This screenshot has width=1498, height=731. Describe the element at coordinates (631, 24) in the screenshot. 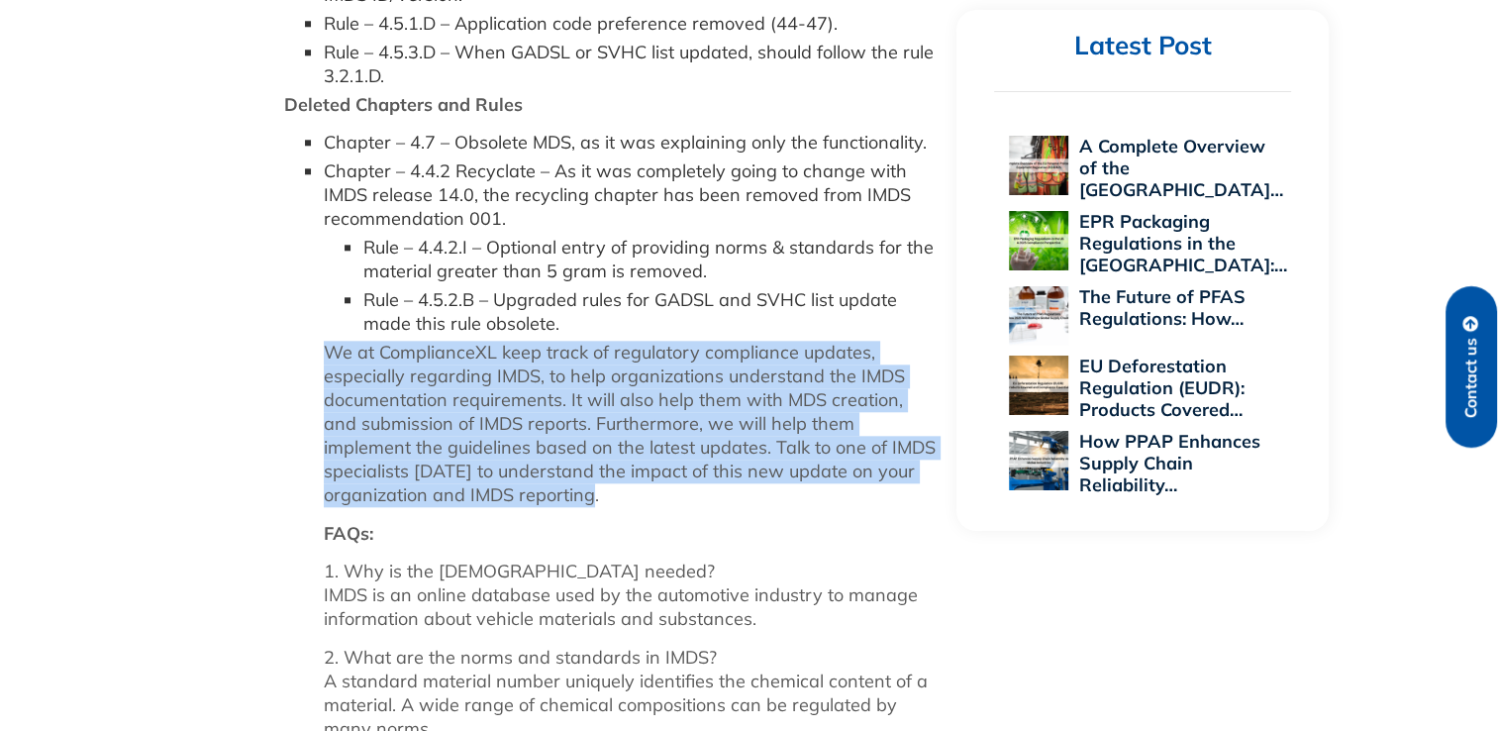

I see `li: Rule – 4.5.1.D – Application code preference removed (44-47).` at that location.